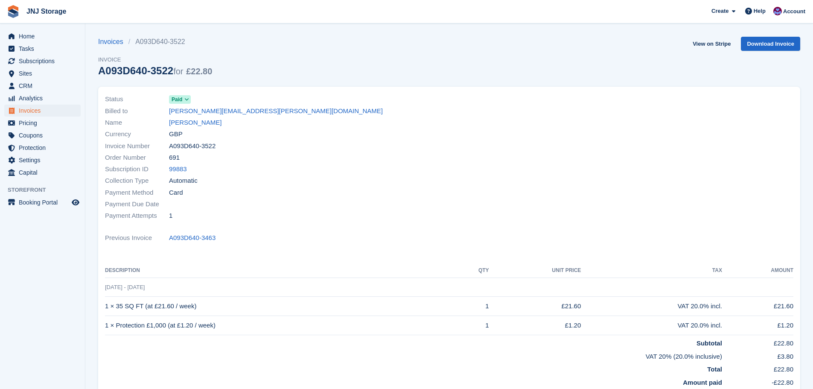 This screenshot has height=389, width=813. What do you see at coordinates (714, 369) in the screenshot?
I see `strong: Total` at bounding box center [714, 369].